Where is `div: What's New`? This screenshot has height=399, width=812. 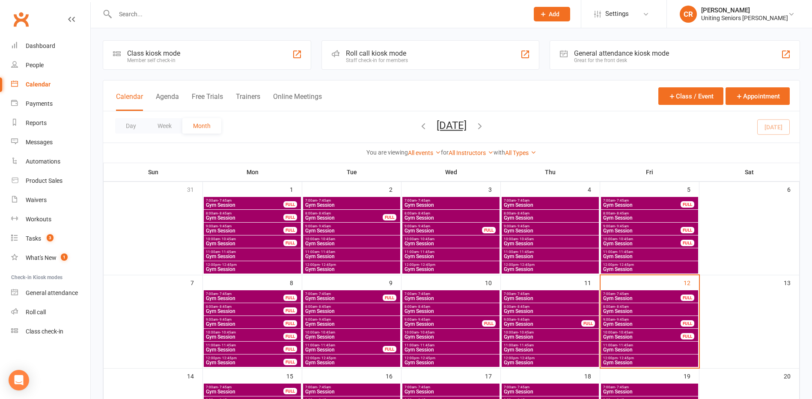 div: What's New is located at coordinates (41, 258).